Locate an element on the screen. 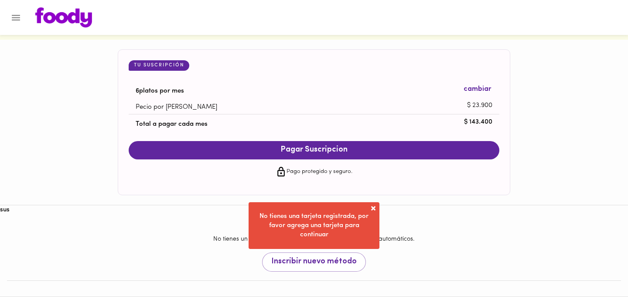 This screenshot has width=628, height=297. button: Menu is located at coordinates (16, 17).